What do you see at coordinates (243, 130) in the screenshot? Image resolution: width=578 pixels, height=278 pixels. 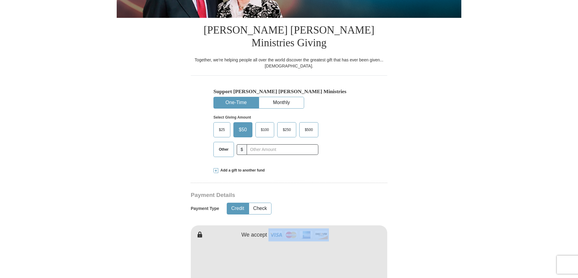 I see `span: $50` at bounding box center [243, 130].